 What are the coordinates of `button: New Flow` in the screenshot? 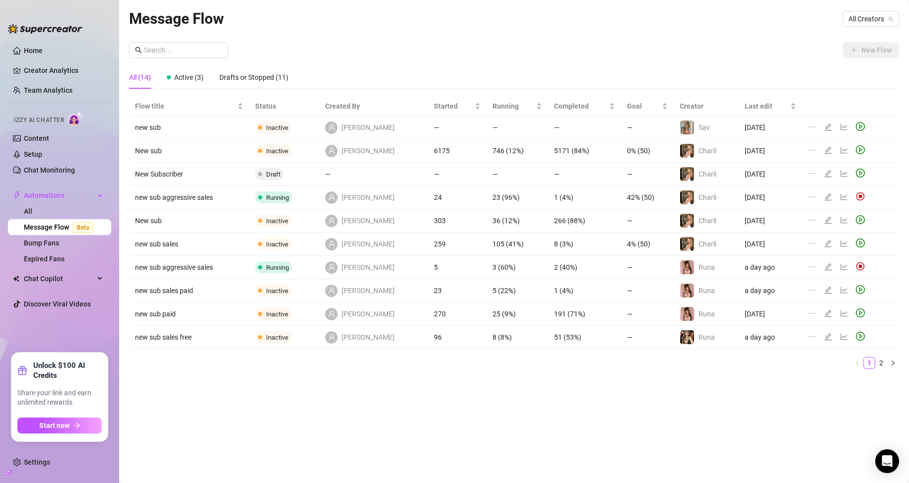 It's located at (870, 50).